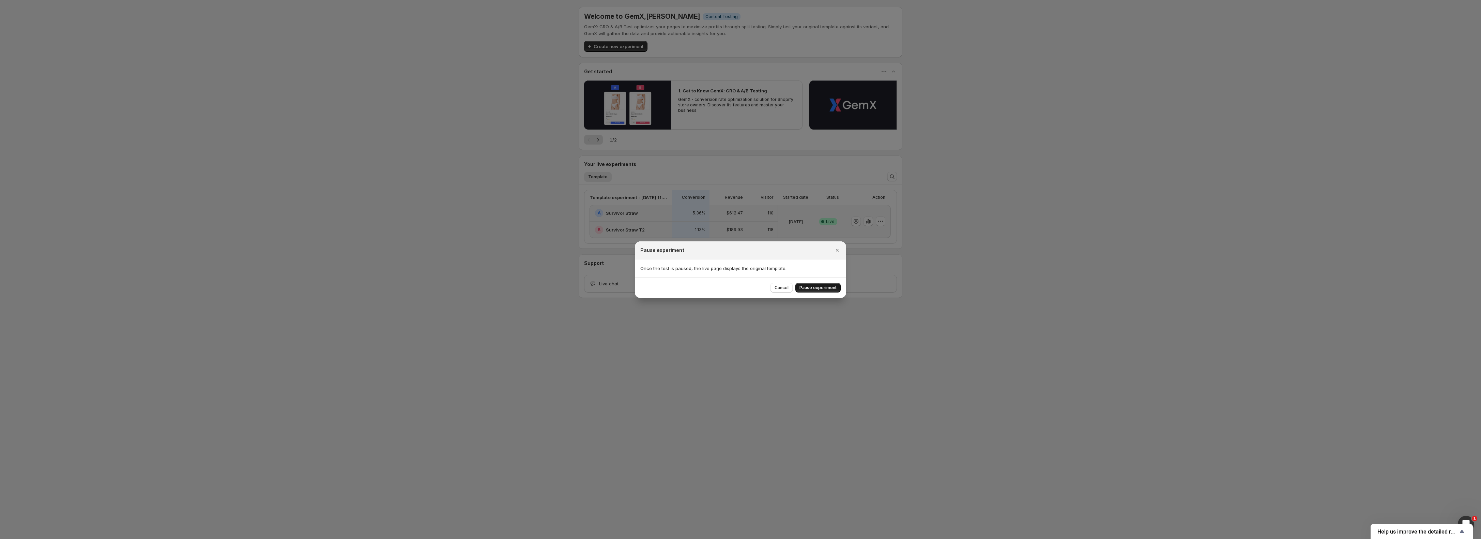 The height and width of the screenshot is (539, 1481). What do you see at coordinates (740, 268) in the screenshot?
I see `p: Once the test is paused, the live page displays the original template.` at bounding box center [740, 268].